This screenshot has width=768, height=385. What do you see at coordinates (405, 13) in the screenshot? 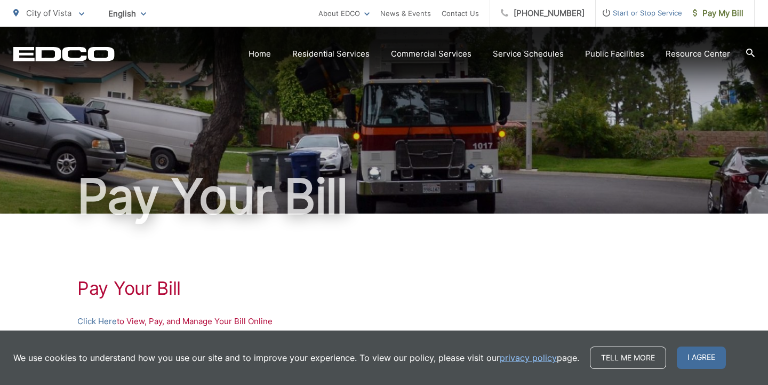
I see `a: News & Events` at bounding box center [405, 13].